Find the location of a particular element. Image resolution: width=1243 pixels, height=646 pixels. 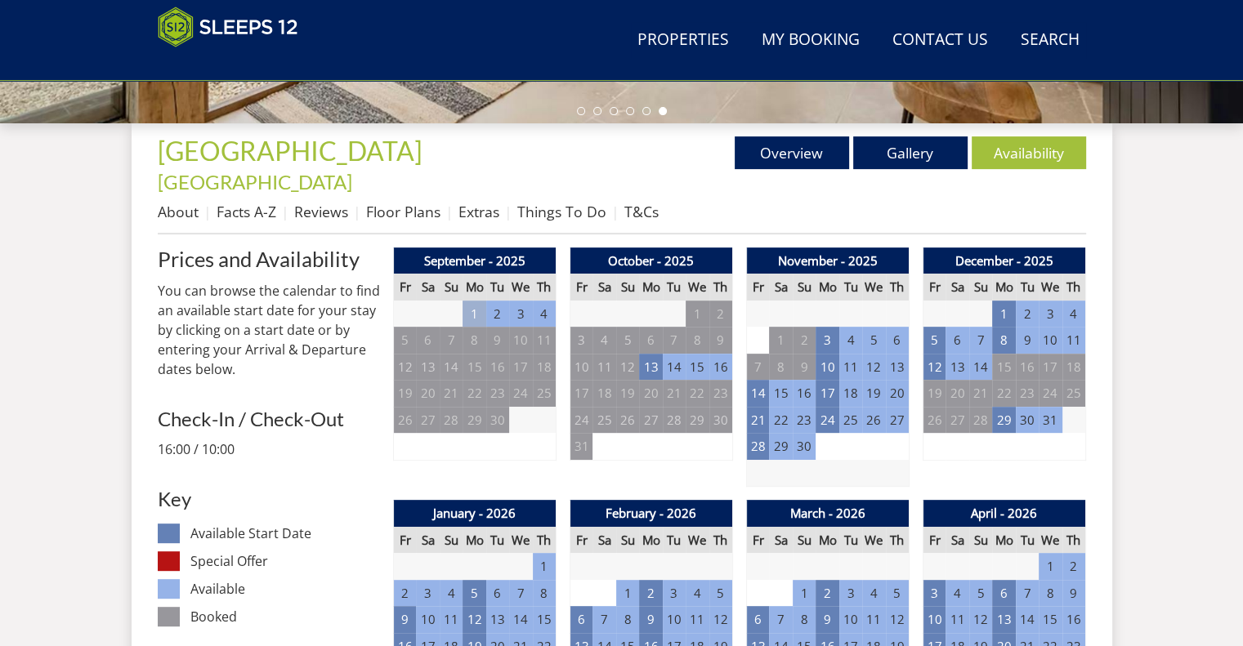

p: 16:00 / 10:00 is located at coordinates (269, 449).